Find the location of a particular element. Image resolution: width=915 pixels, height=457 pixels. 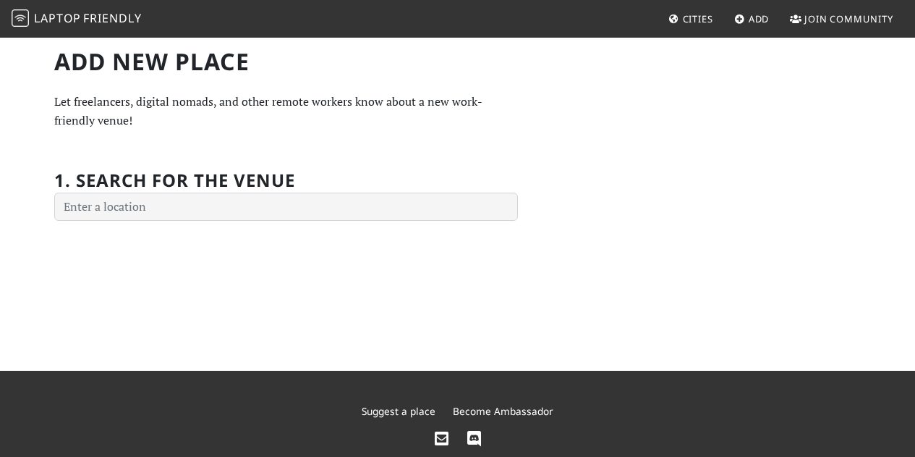

a: Suggest a place is located at coordinates (399, 410).